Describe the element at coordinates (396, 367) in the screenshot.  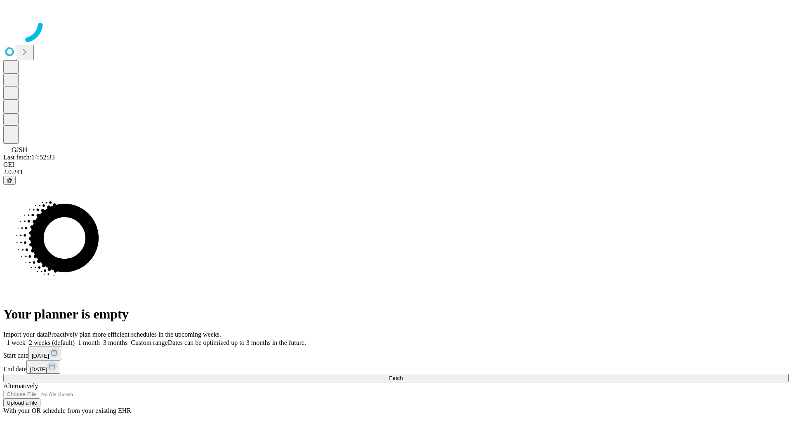
I see `div: End date` at that location.